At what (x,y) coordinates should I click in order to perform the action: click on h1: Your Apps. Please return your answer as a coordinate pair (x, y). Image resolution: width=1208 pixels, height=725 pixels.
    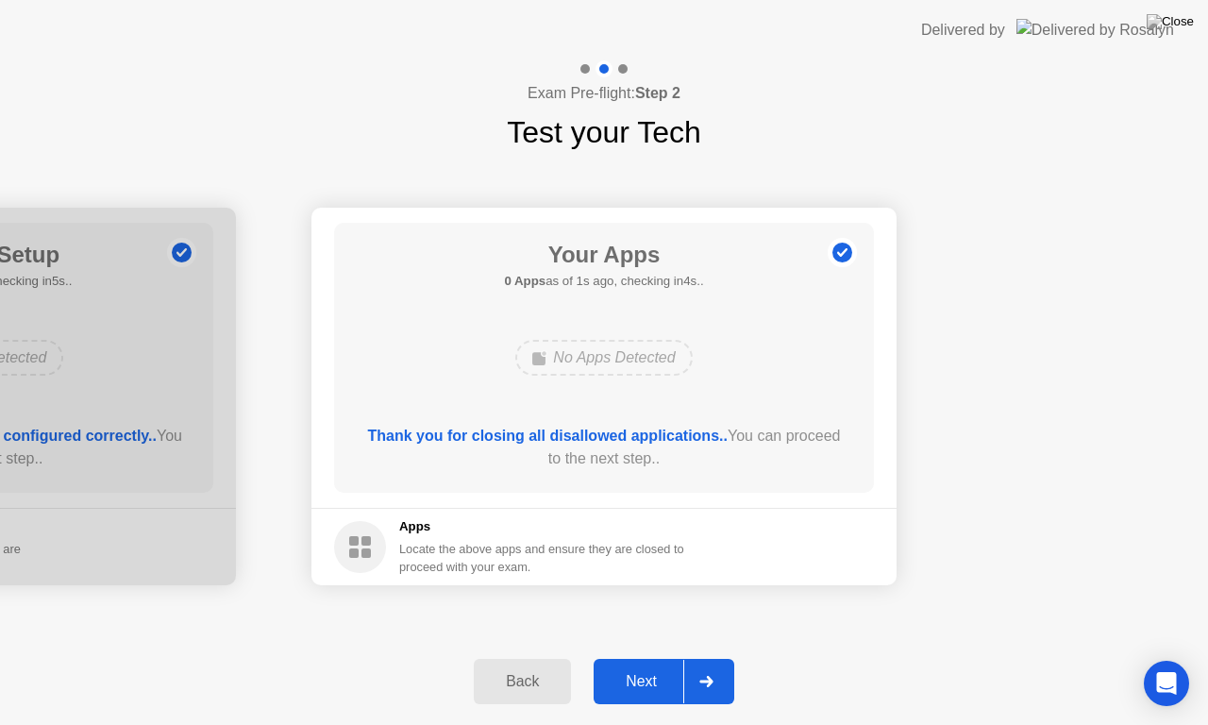
    Looking at the image, I should click on (603, 255).